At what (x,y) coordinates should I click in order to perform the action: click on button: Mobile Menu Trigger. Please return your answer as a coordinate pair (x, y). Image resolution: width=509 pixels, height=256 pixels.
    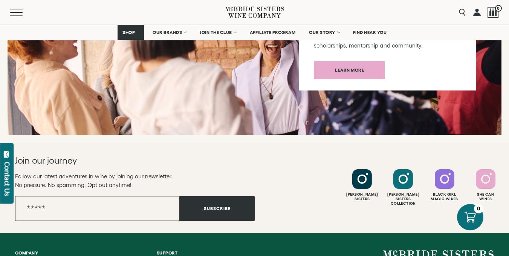
    Looking at the image, I should click on (24, 12).